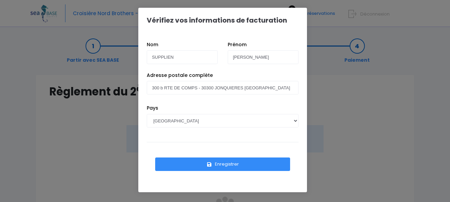 The height and width of the screenshot is (202, 450). I want to click on label: Prénom, so click(237, 45).